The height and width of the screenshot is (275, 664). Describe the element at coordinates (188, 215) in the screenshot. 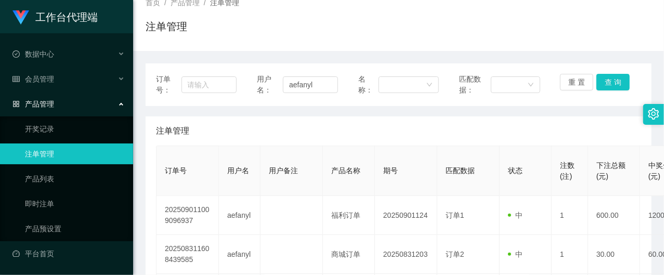

I see `td: 202509011009096937` at that location.